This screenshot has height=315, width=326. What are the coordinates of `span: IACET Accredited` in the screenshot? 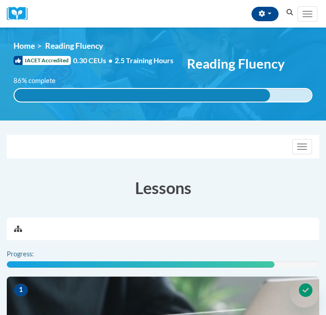 It's located at (42, 60).